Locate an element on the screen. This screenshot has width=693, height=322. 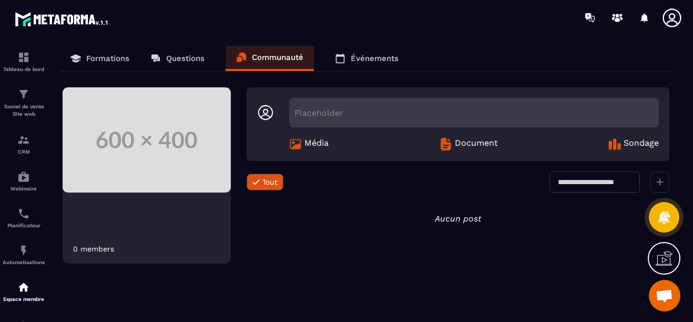
p: Automatisations is located at coordinates (24, 262).